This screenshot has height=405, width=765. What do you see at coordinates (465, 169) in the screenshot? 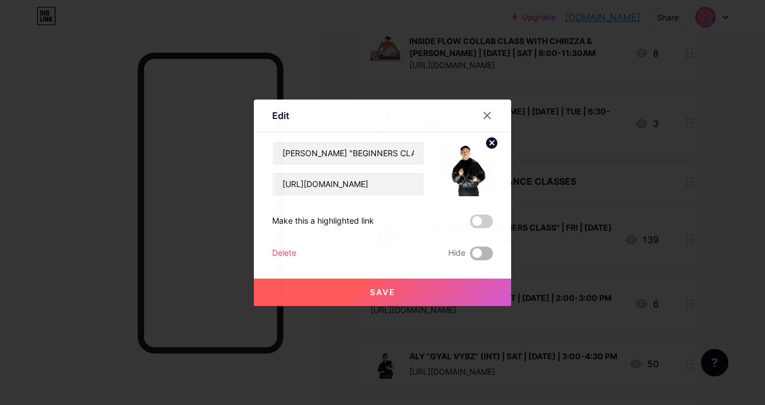
I see `img: link_thumbnail` at bounding box center [465, 169].